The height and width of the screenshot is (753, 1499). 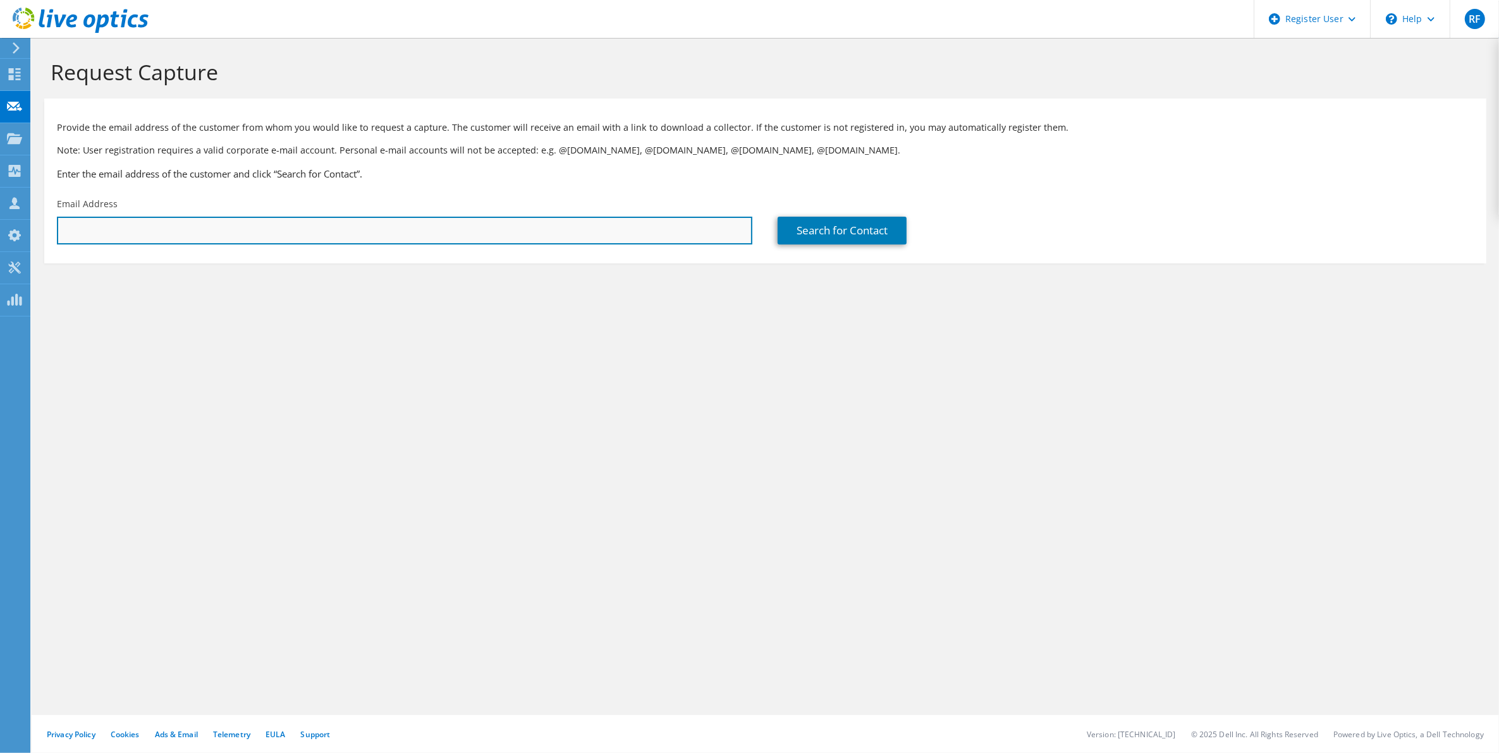 I want to click on li: Powered by Live Optics, a Dell Technology, so click(x=1408, y=734).